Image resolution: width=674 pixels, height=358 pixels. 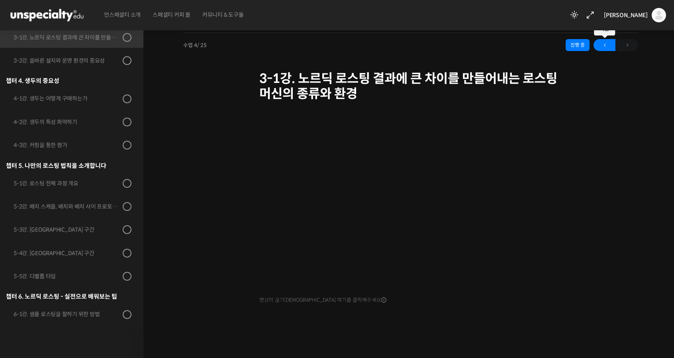 I want to click on div: 5-2강. 배치 스케쥴, 배치와 배치 사이 프로토콜 & 투입 온도, so click(x=67, y=206).